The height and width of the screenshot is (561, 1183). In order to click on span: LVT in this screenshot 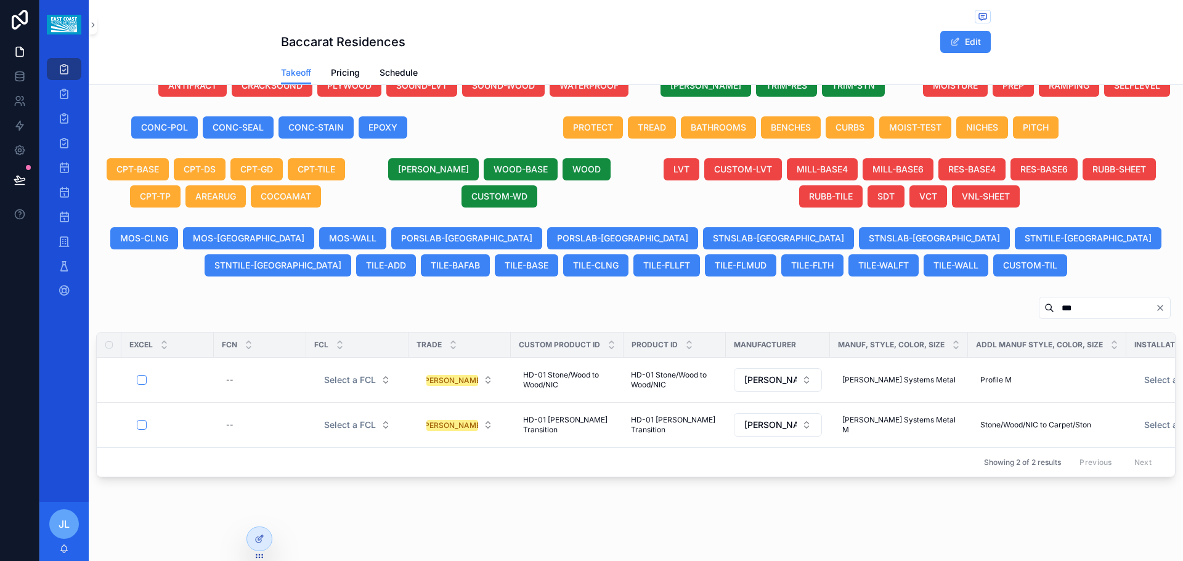, I will do `click(682, 169)`.